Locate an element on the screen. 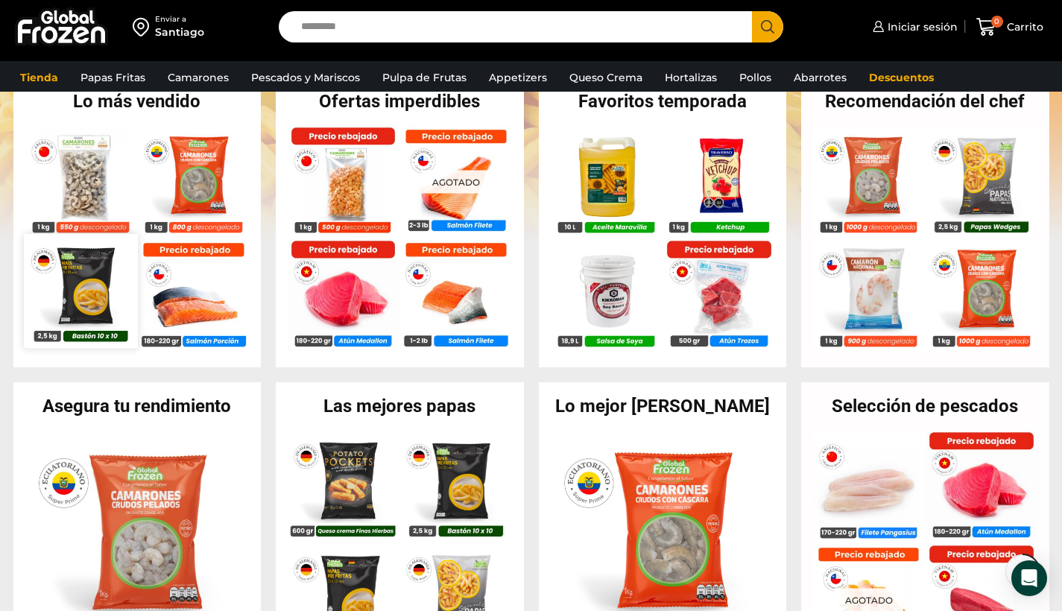 This screenshot has width=1062, height=611. div: Santiago is located at coordinates (180, 32).